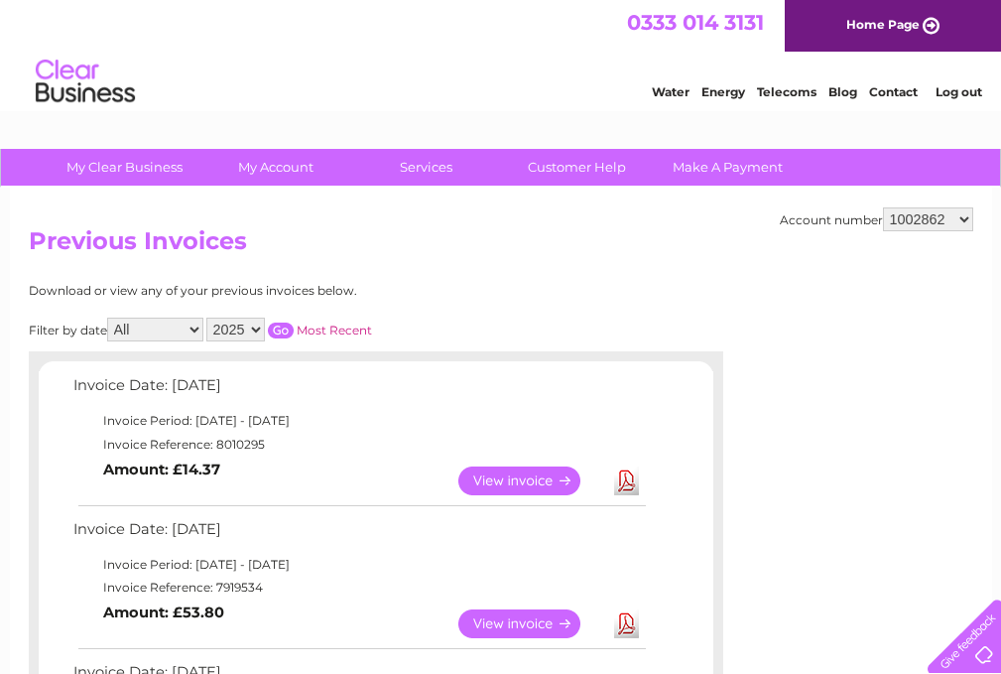  I want to click on img: logo.png, so click(85, 81).